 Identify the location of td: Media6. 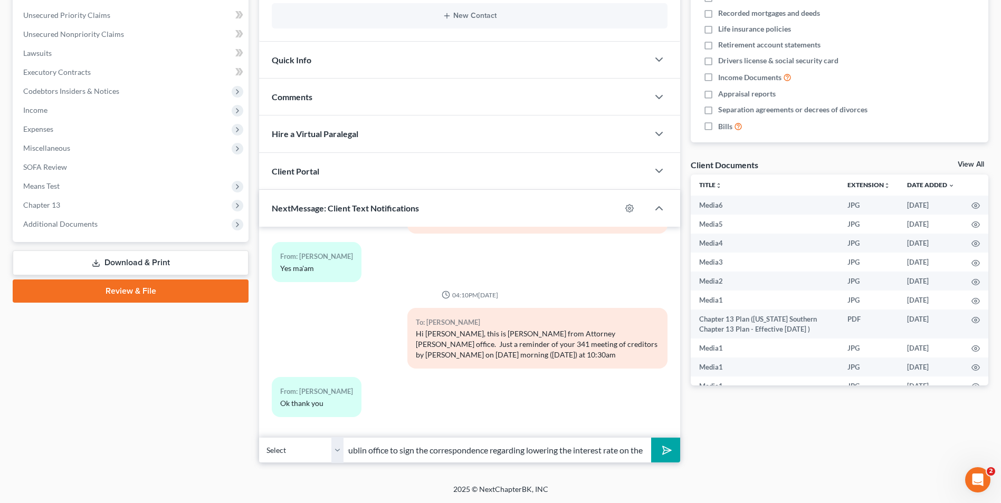
(765, 205).